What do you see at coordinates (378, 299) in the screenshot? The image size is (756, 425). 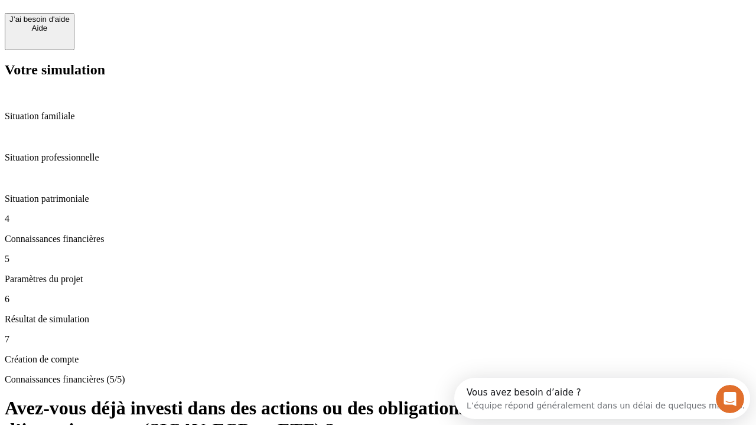 I see `p: 6` at bounding box center [378, 299].